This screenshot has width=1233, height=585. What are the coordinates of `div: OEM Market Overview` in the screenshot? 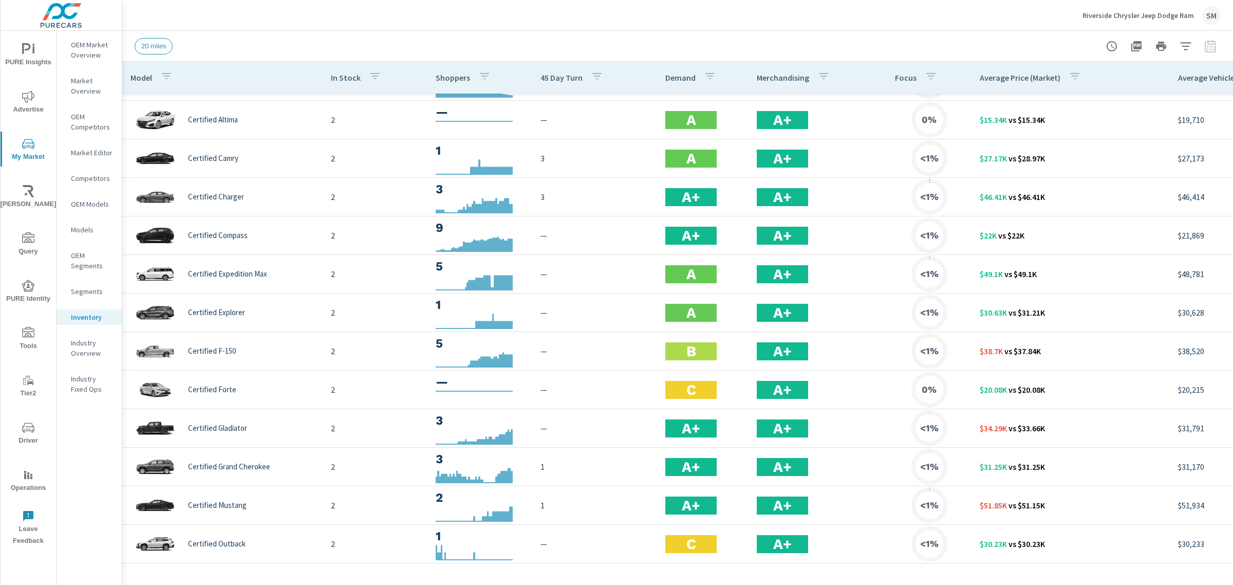 It's located at (89, 50).